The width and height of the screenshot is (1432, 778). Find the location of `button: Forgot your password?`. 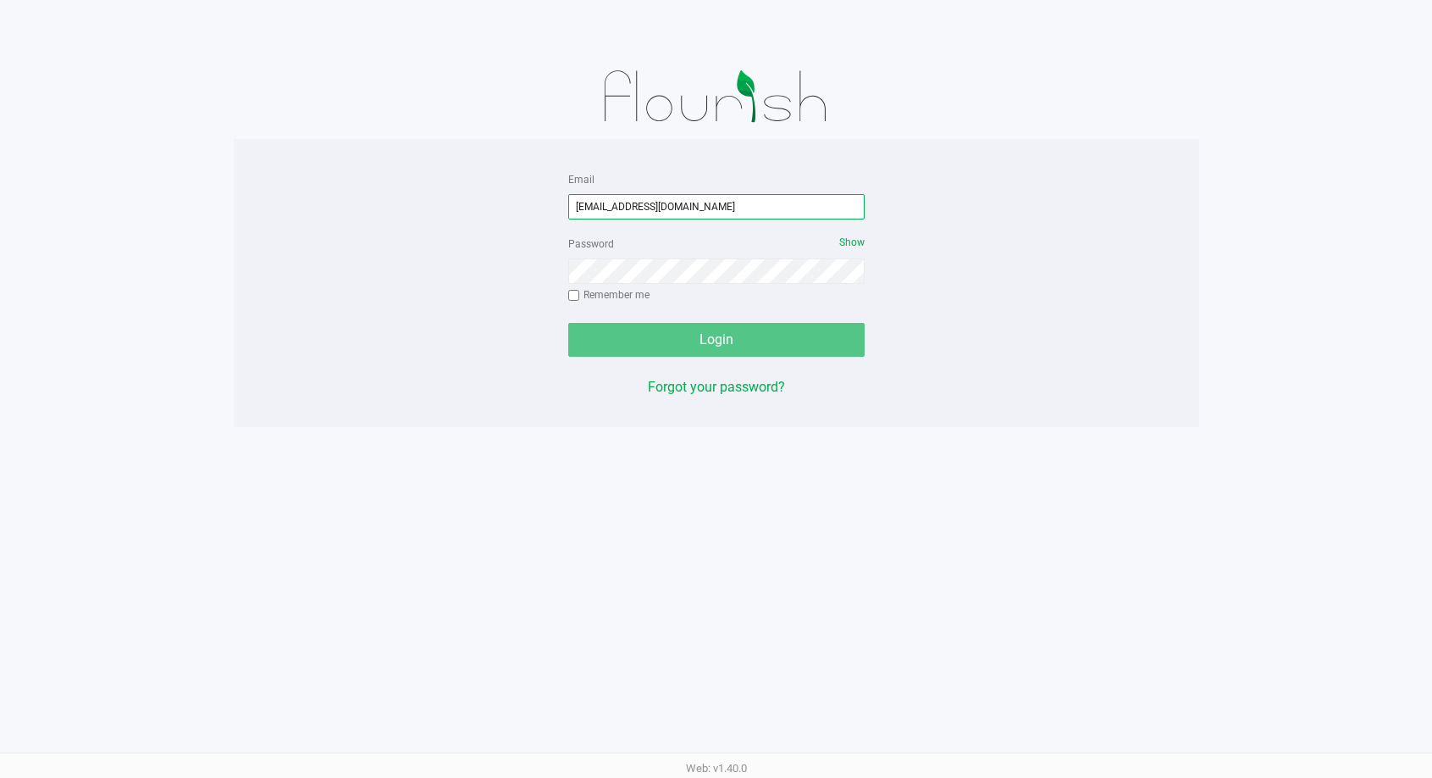

button: Forgot your password? is located at coordinates (717, 387).